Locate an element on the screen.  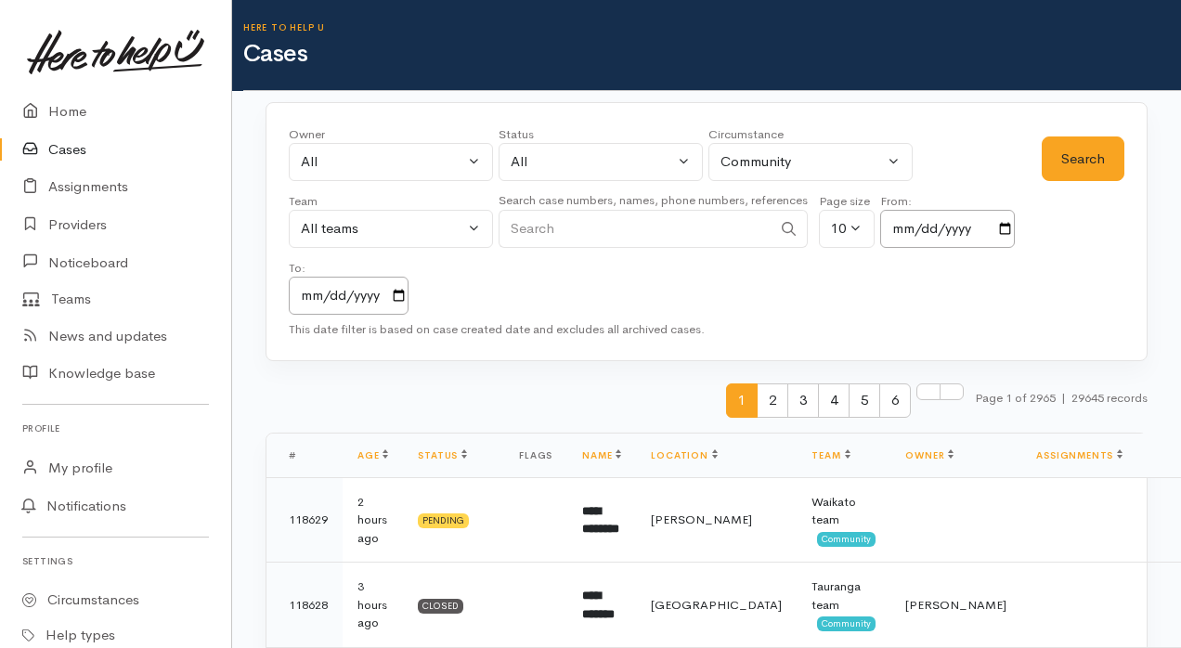
div: From: is located at coordinates (947, 202).